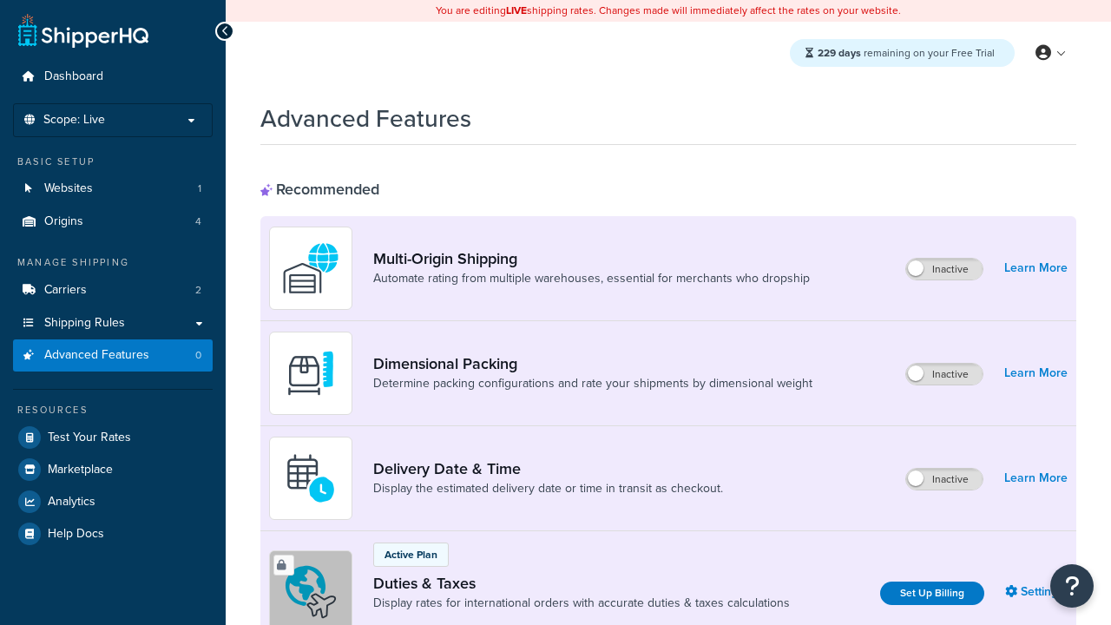 This screenshot has width=1111, height=625. I want to click on div: Basic Setup, so click(113, 161).